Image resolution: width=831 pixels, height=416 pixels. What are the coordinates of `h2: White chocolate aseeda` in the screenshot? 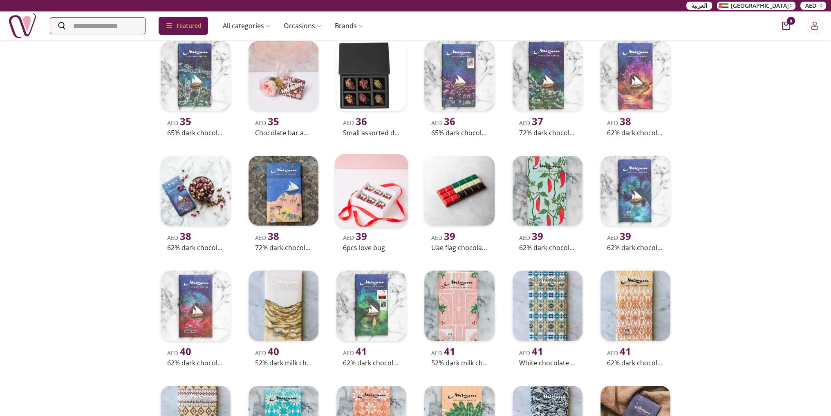 It's located at (547, 363).